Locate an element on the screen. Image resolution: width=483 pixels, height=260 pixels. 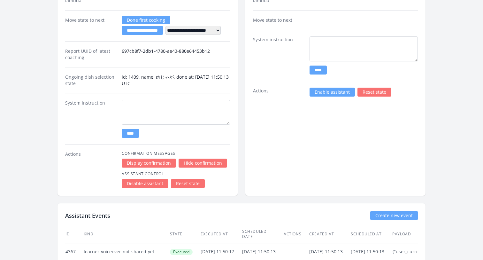
dt: Ongoing dish selection state is located at coordinates (91, 80).